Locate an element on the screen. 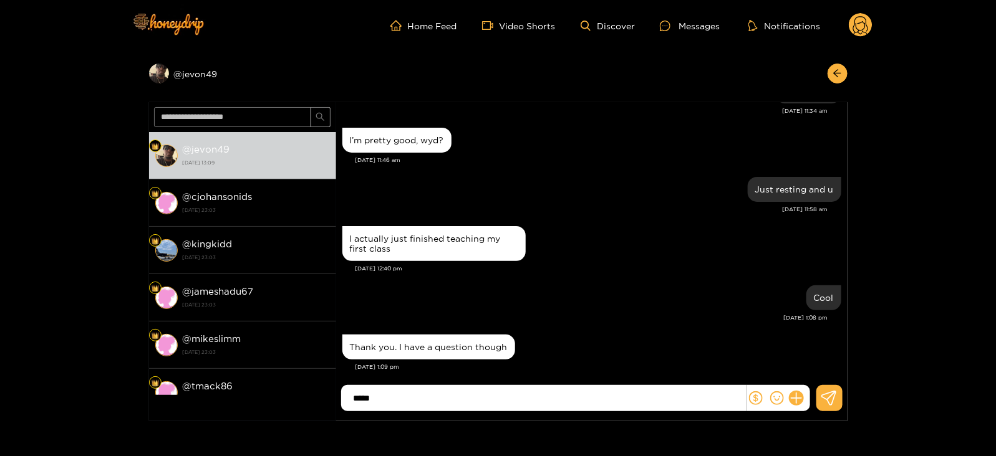 The image size is (996, 456). span: video-camera is located at coordinates (491, 26).